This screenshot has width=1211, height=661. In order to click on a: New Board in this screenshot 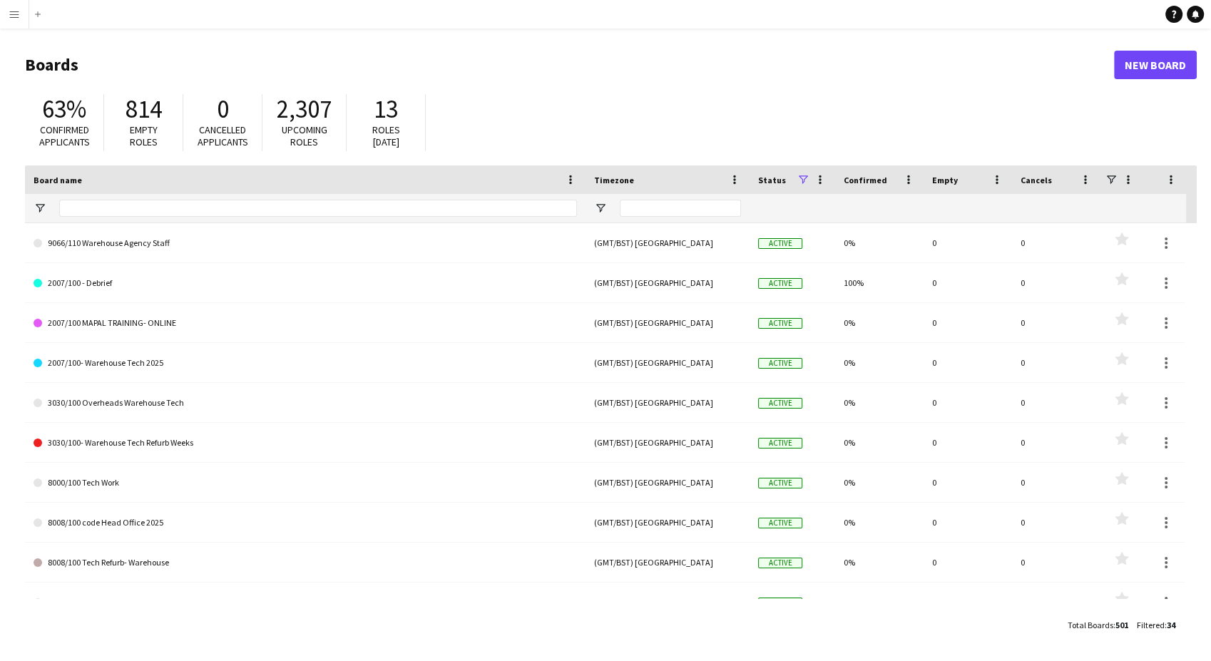, I will do `click(1155, 65)`.